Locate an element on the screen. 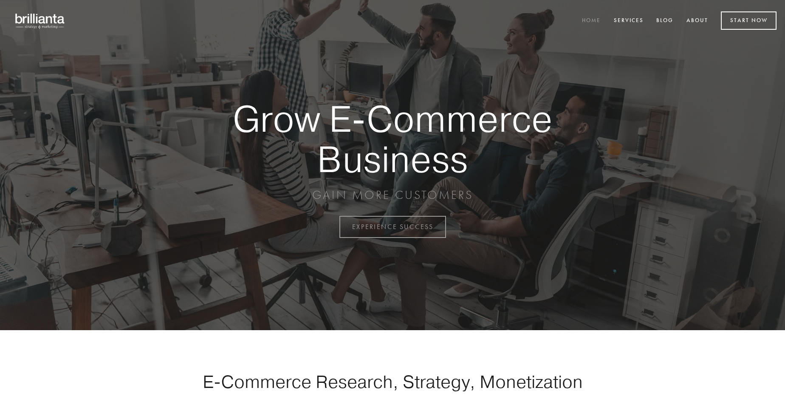 This screenshot has height=399, width=785. p: GAIN MORE CUSTOMERS is located at coordinates (392, 195).